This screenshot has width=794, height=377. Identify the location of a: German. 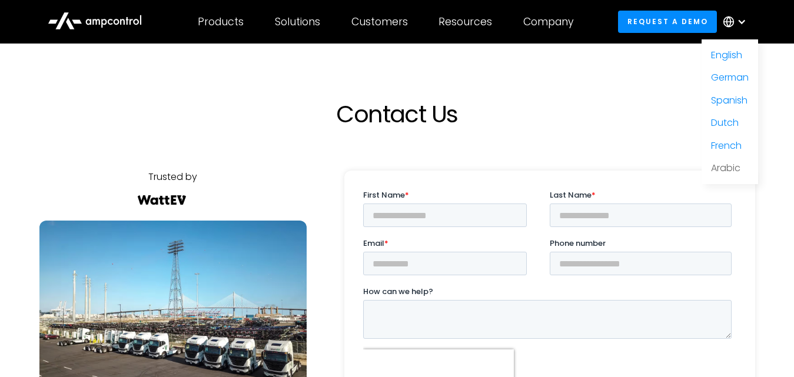
(730, 77).